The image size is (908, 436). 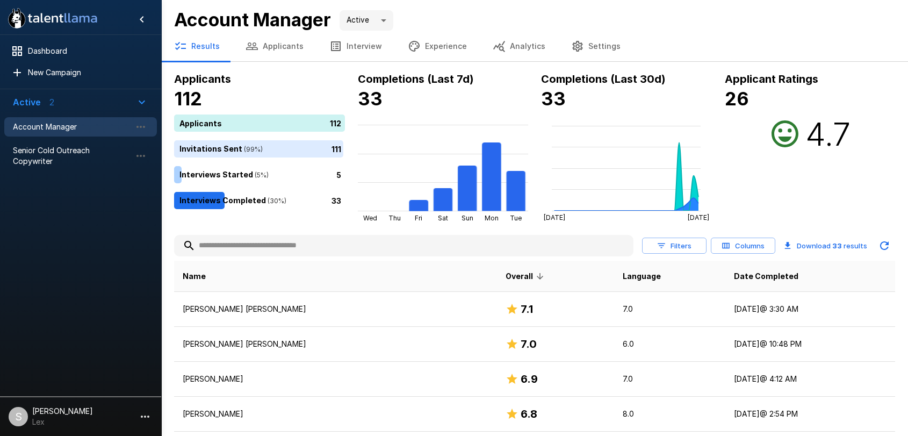 I want to click on p: 6.0, so click(x=670, y=344).